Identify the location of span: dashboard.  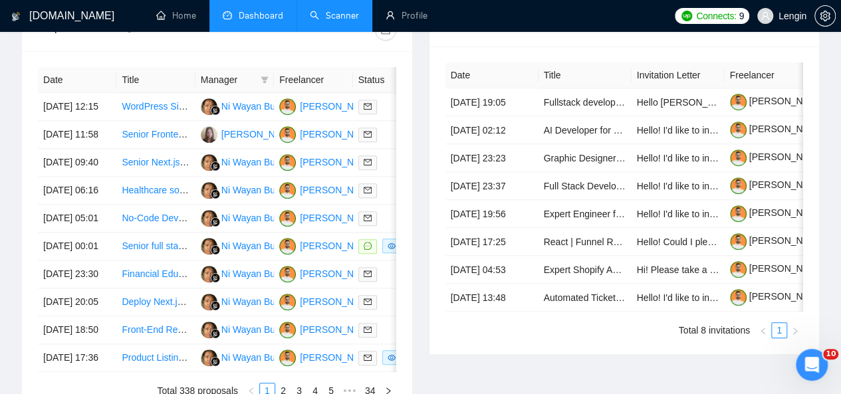
(227, 15).